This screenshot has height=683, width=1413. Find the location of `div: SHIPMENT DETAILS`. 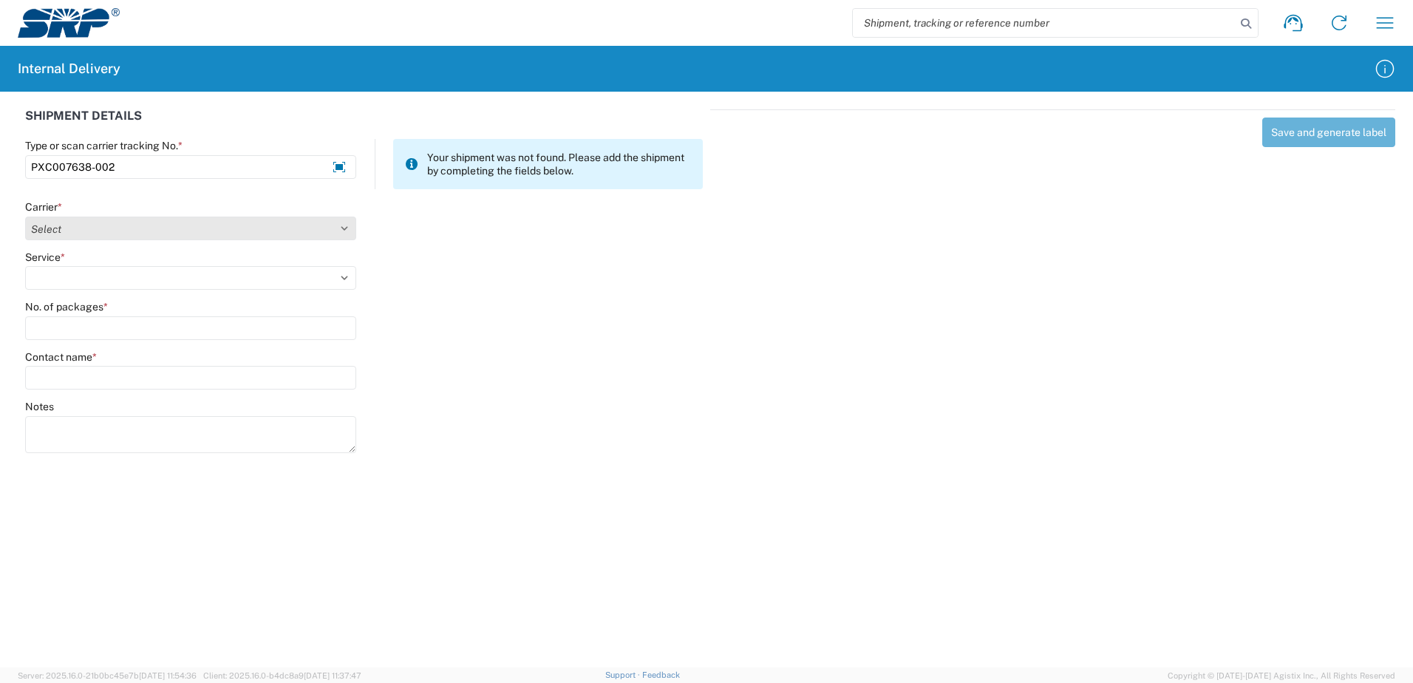

div: SHIPMENT DETAILS is located at coordinates (364, 124).